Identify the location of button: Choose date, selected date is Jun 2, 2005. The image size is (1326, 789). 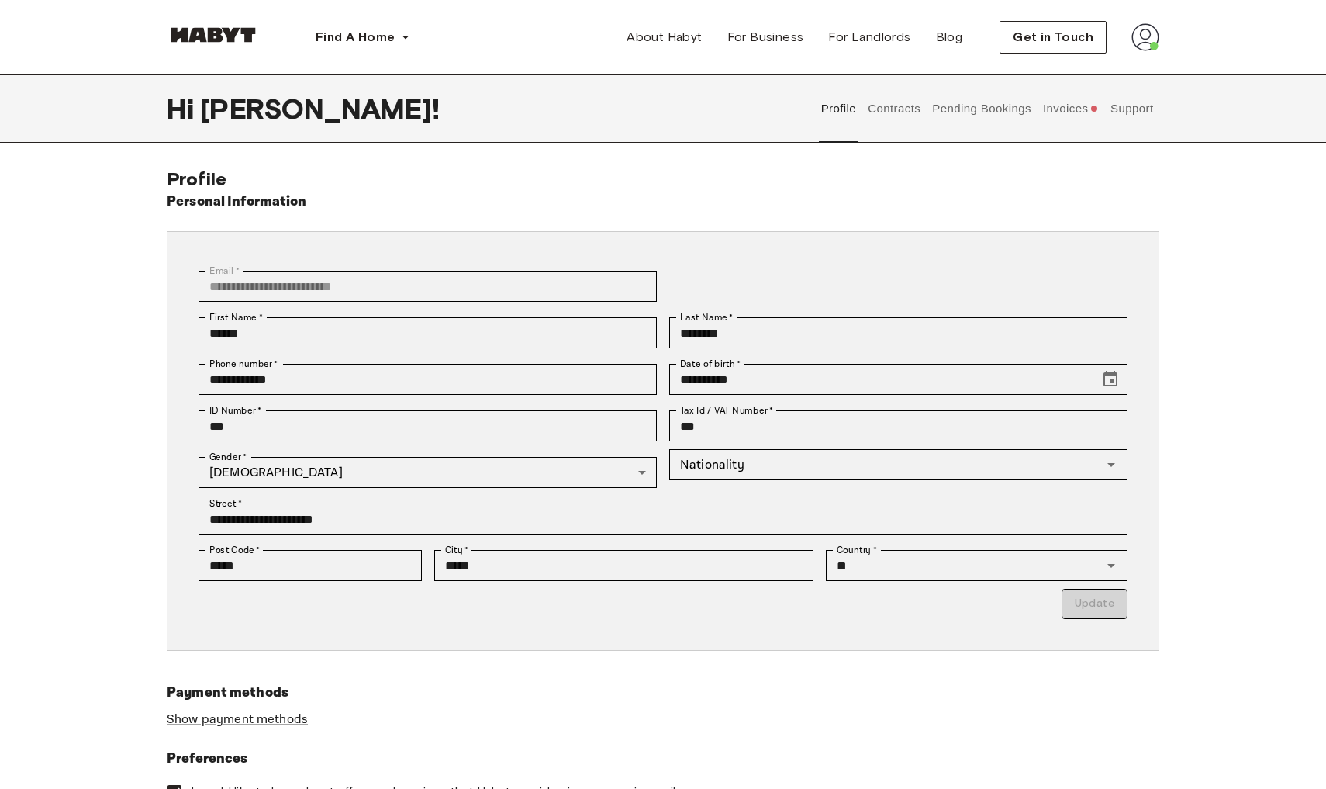
(1111, 379).